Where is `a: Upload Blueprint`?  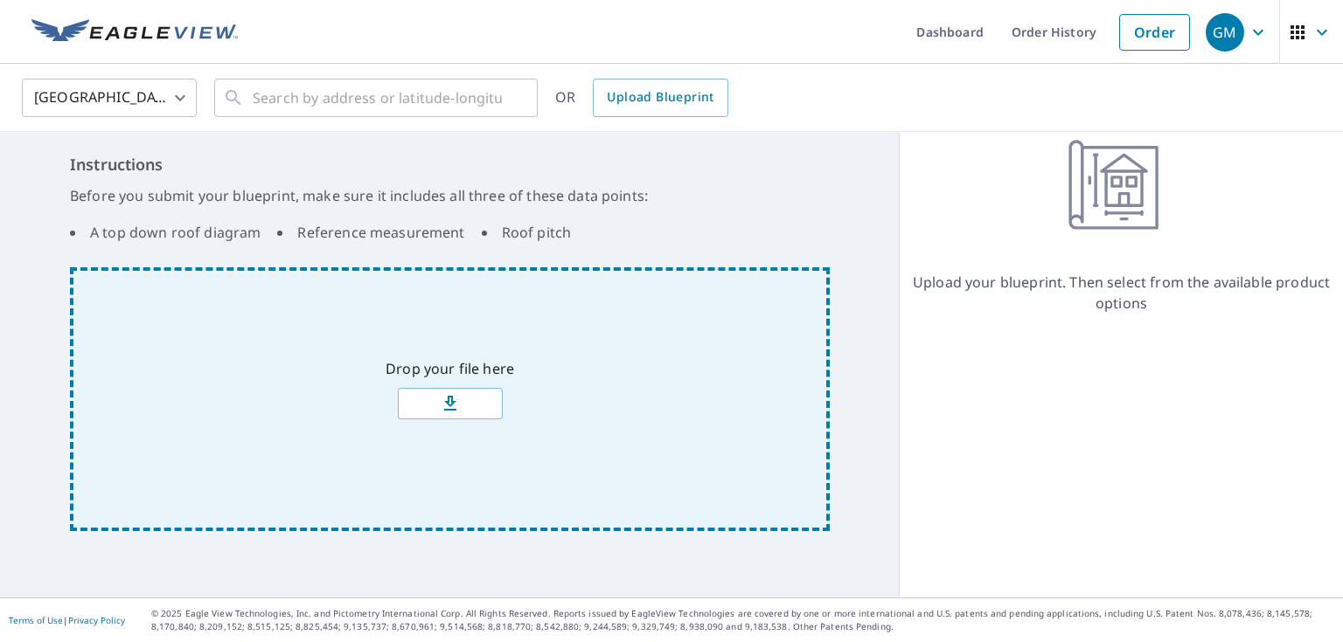 a: Upload Blueprint is located at coordinates (660, 98).